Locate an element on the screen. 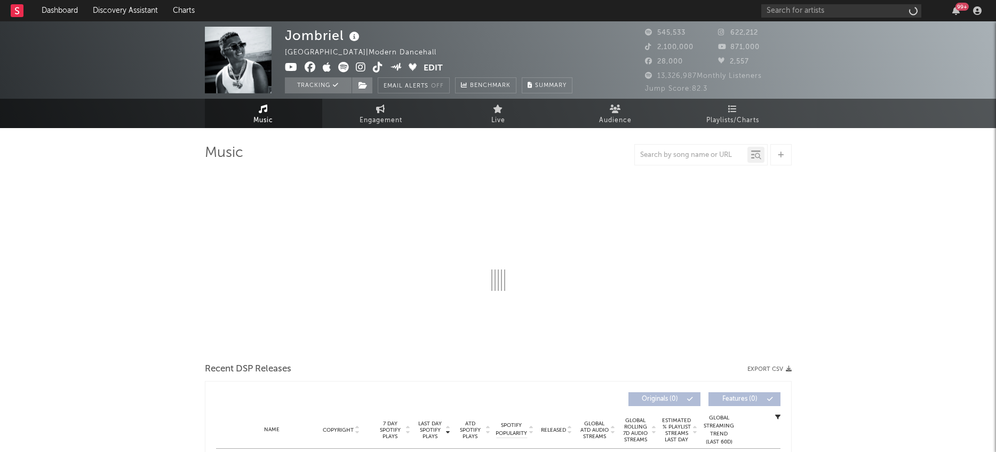 This screenshot has height=452, width=996. span: 7 Day Spotify Plays is located at coordinates (390, 430).